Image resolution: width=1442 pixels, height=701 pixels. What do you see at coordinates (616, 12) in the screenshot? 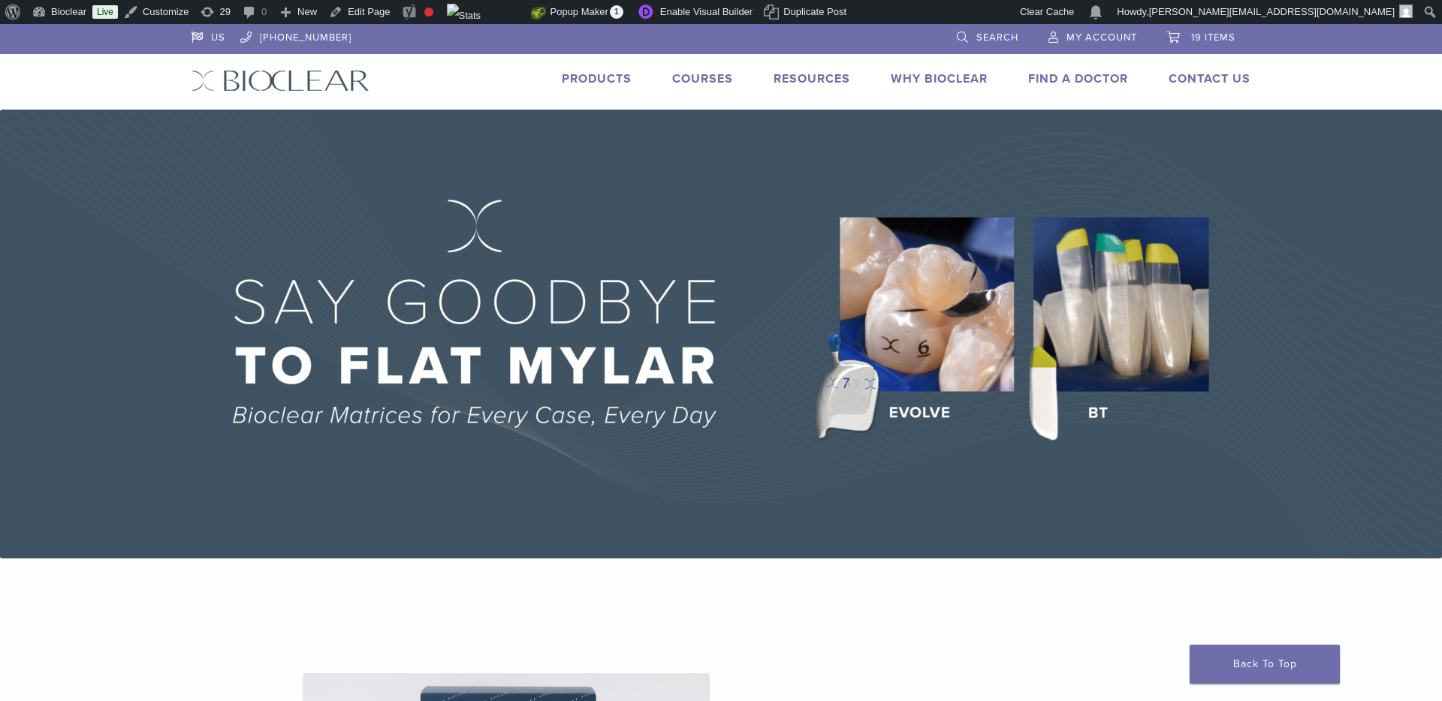
I see `span: 1` at bounding box center [616, 12].